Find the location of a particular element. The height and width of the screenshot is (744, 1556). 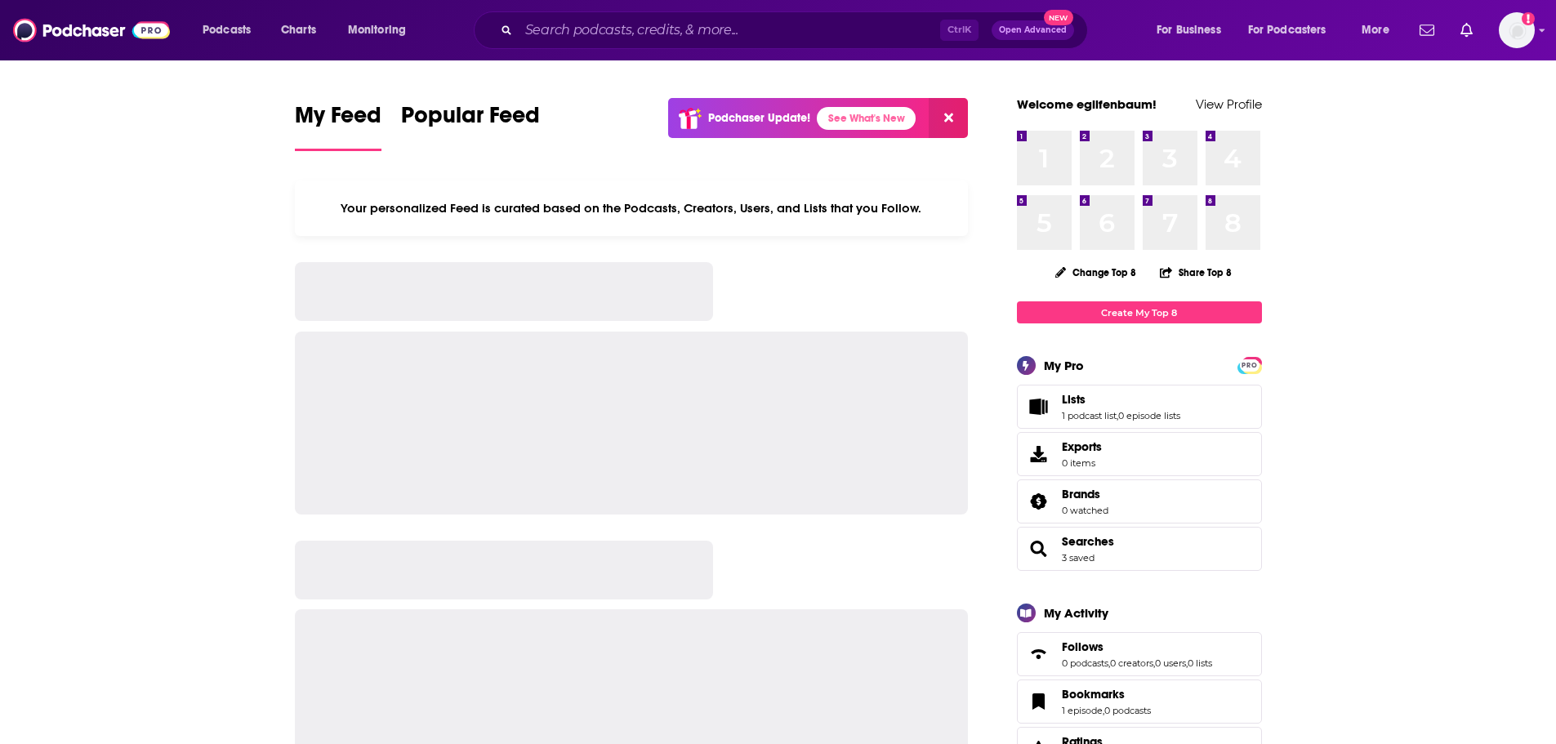

span: Podcasts is located at coordinates (226, 30).